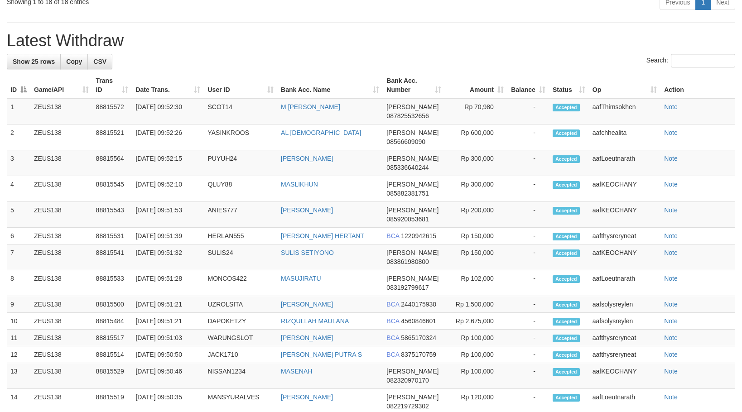 This screenshot has width=742, height=412. Describe the element at coordinates (61, 85) in the screenshot. I see `th: Game/API: activate to sort column ascending` at that location.